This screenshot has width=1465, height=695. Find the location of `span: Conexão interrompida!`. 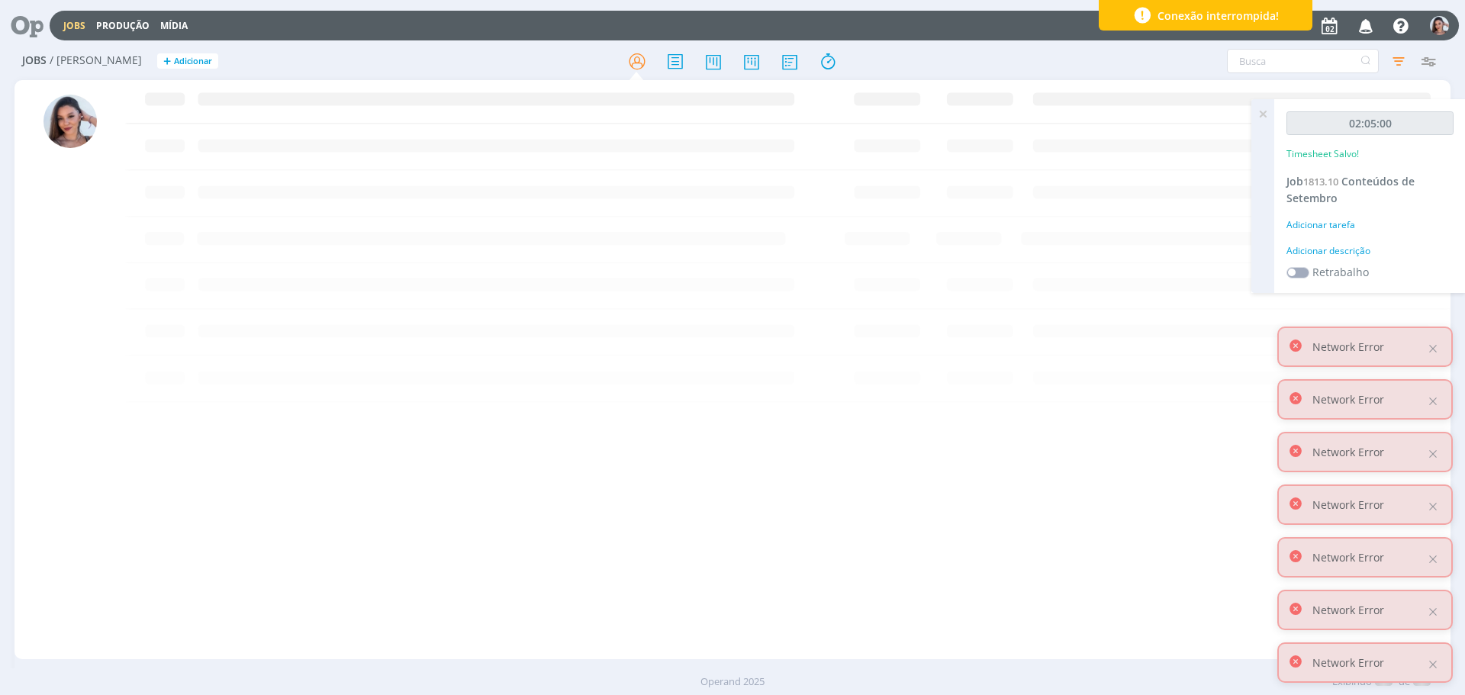

span: Conexão interrompida! is located at coordinates (1218, 15).